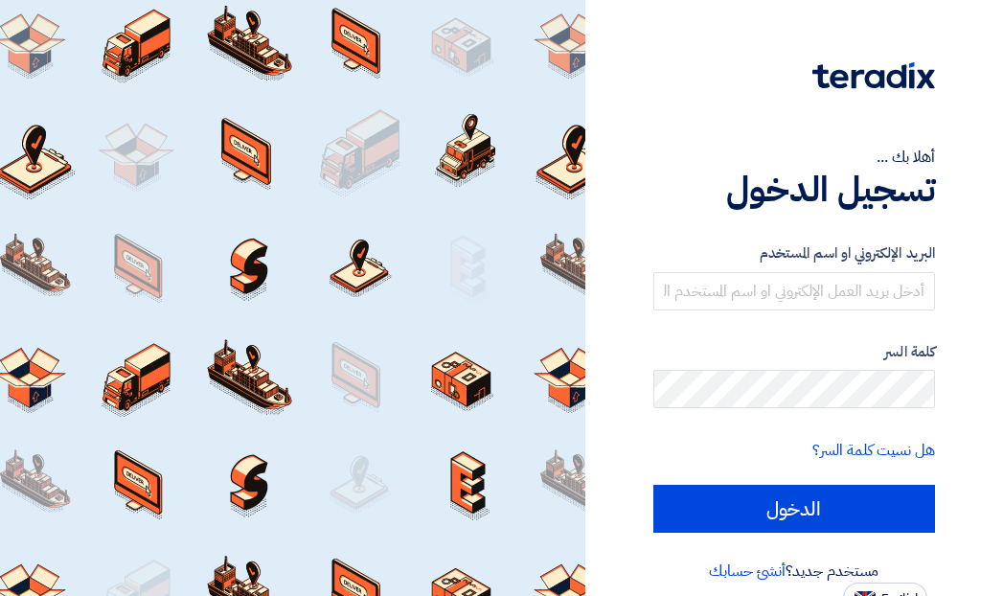  Describe the element at coordinates (794, 253) in the screenshot. I see `label: البريد الإلكتروني او اسم المستخدم` at that location.